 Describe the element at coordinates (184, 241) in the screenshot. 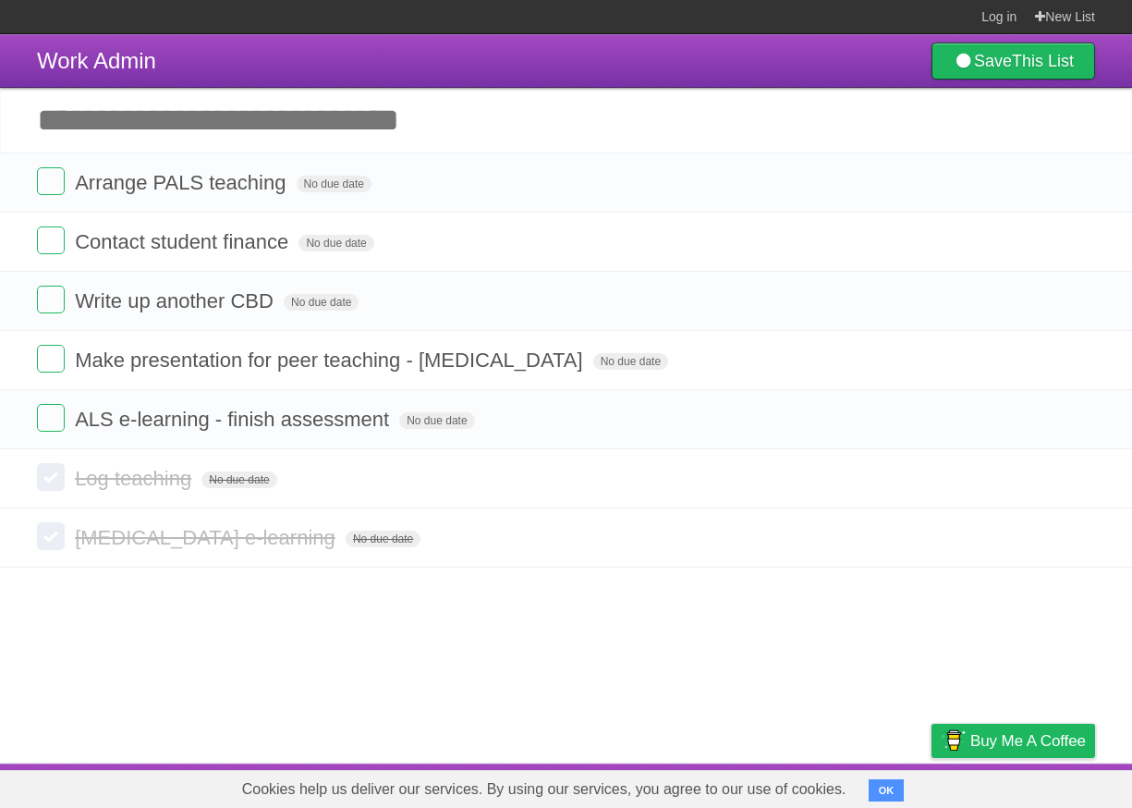

I see `span: Contact student finance` at that location.